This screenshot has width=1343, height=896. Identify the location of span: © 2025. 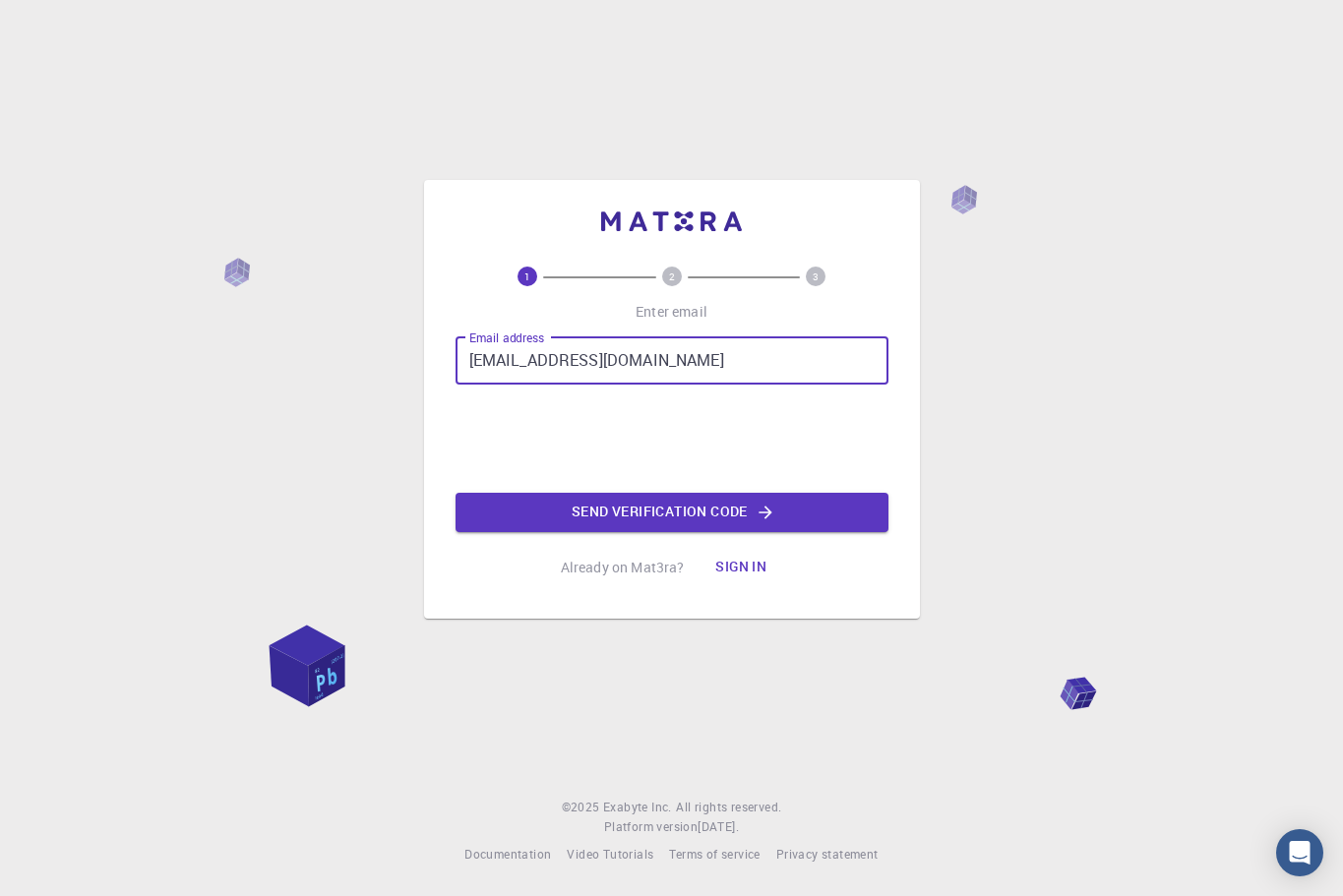
(582, 807).